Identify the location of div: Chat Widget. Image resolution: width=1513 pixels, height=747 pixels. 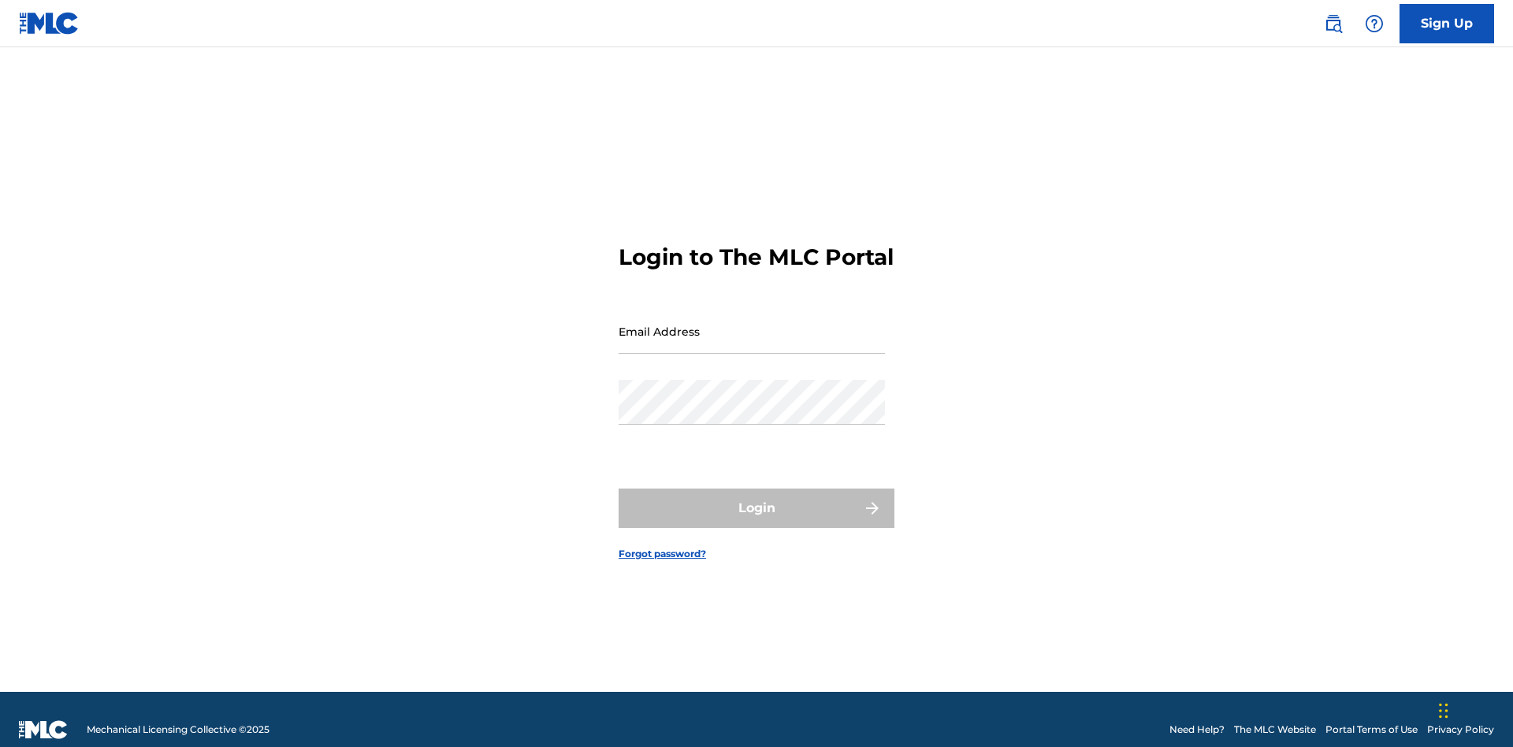
(1473, 709).